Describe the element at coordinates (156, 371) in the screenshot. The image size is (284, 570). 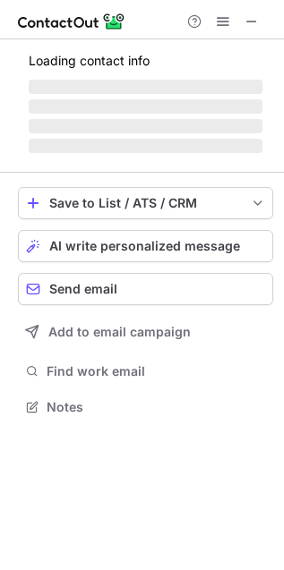
I see `span: Find work email` at that location.